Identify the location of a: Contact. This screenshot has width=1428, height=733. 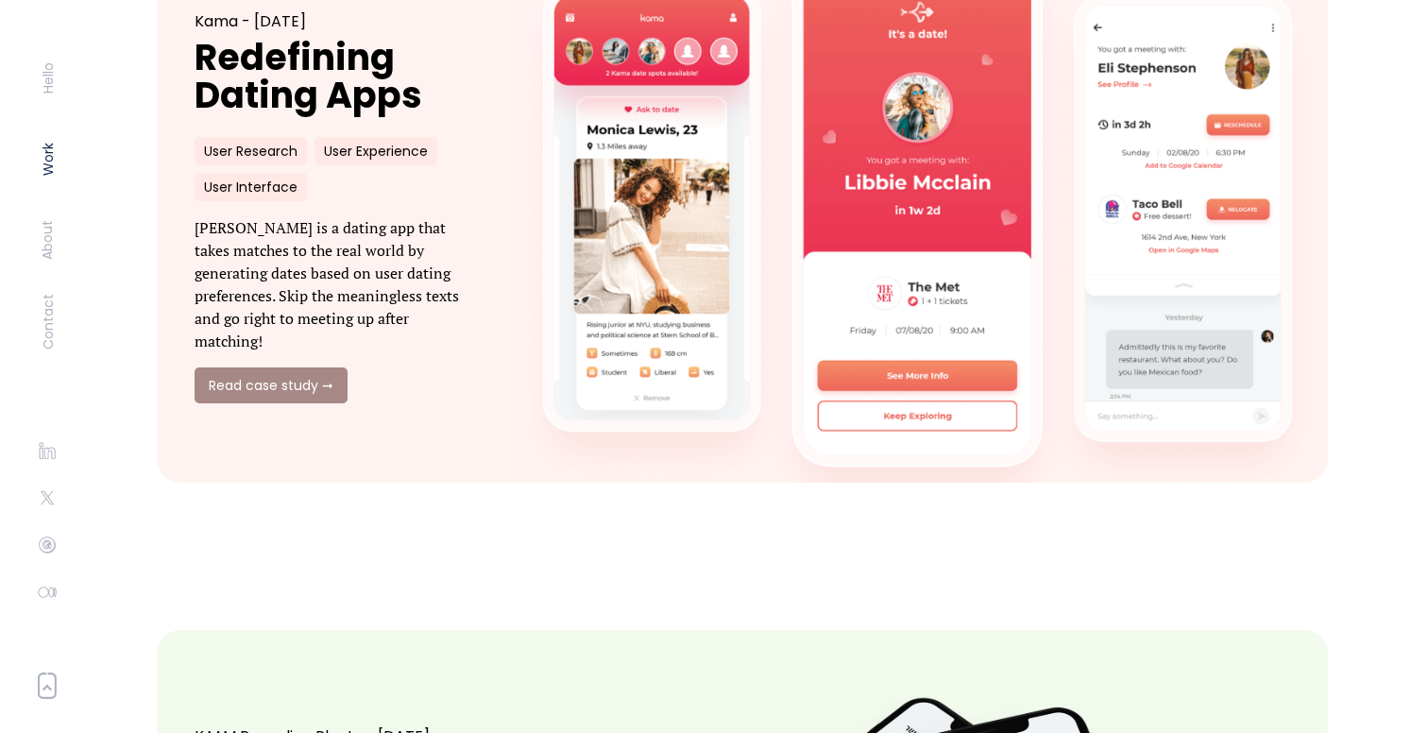
(47, 321).